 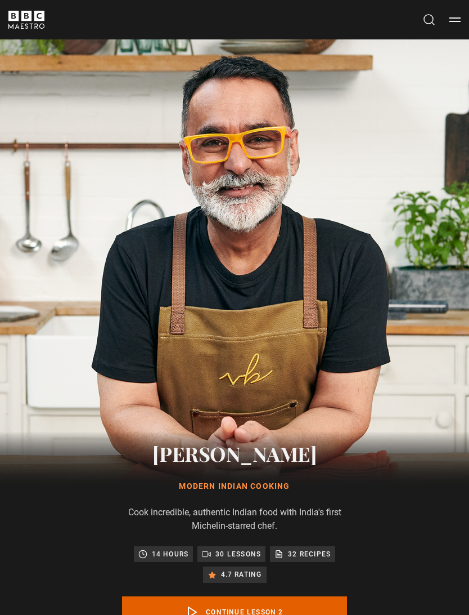 I want to click on p: 32 Recipes, so click(x=310, y=554).